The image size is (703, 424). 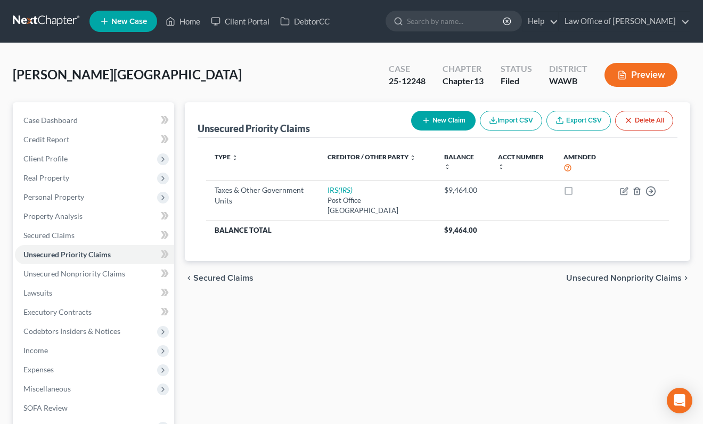 I want to click on span: New Case, so click(x=129, y=21).